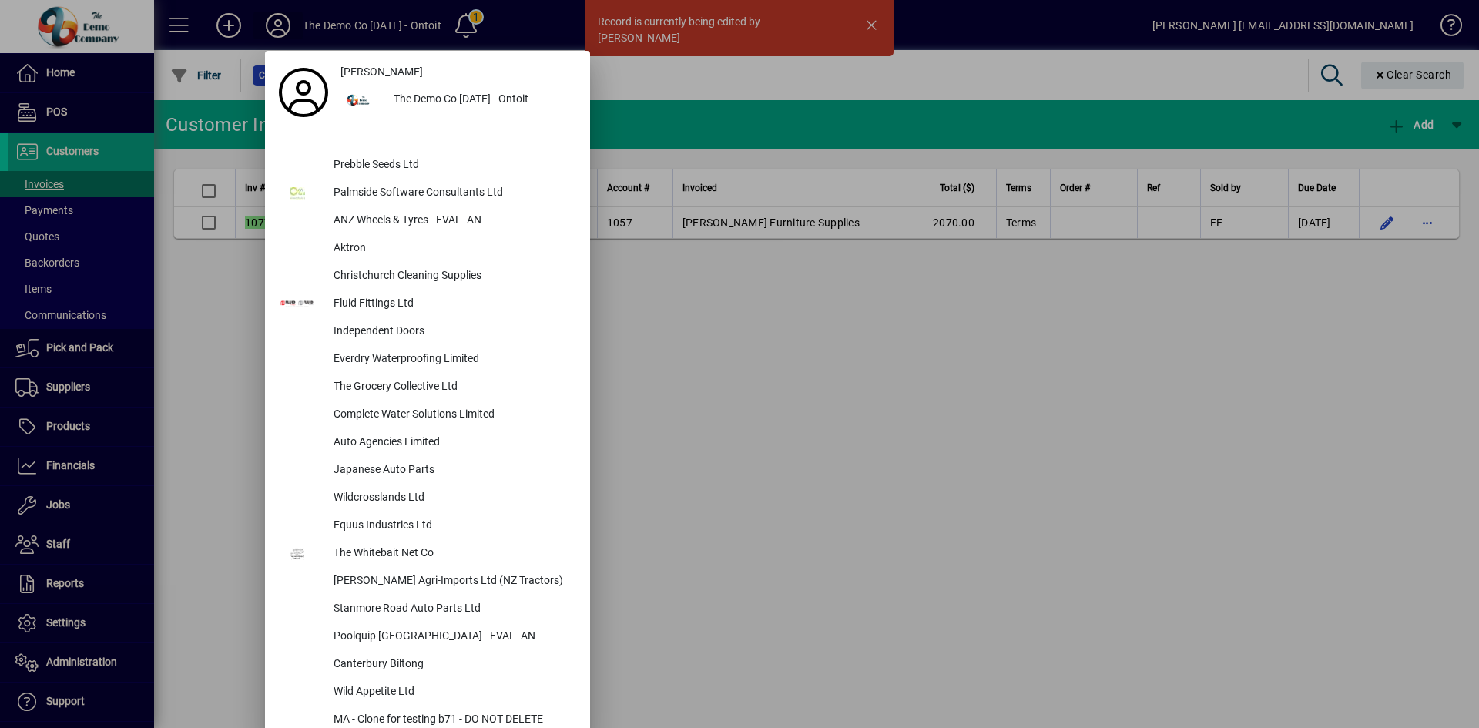 The image size is (1479, 728). Describe the element at coordinates (451, 415) in the screenshot. I see `div: Complete Water Solutions Limited` at that location.